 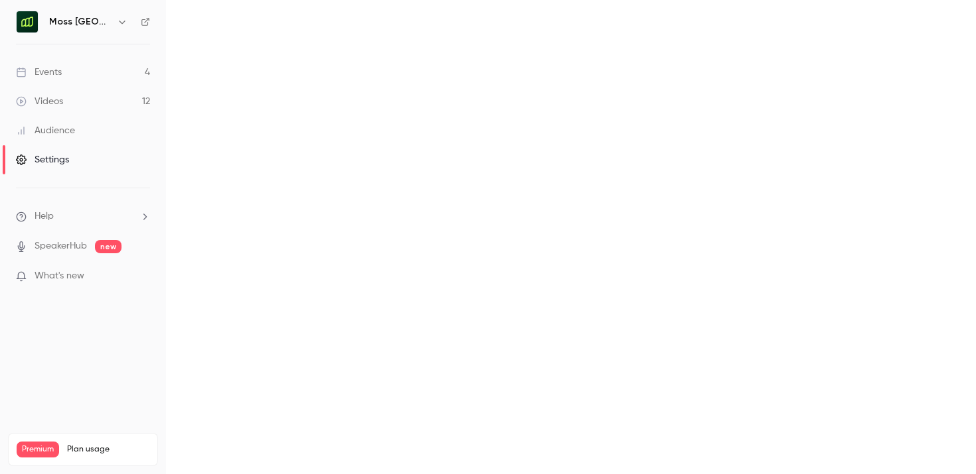 I want to click on span: Help, so click(x=44, y=216).